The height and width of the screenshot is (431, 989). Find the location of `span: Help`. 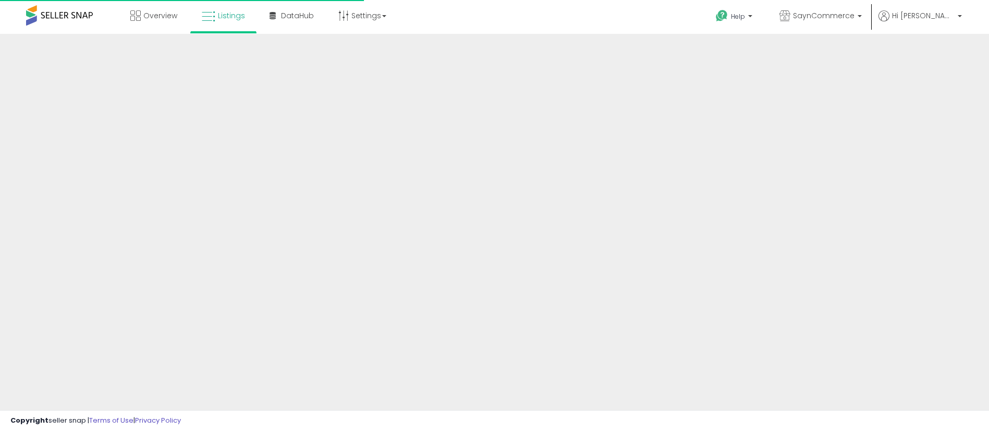

span: Help is located at coordinates (738, 16).